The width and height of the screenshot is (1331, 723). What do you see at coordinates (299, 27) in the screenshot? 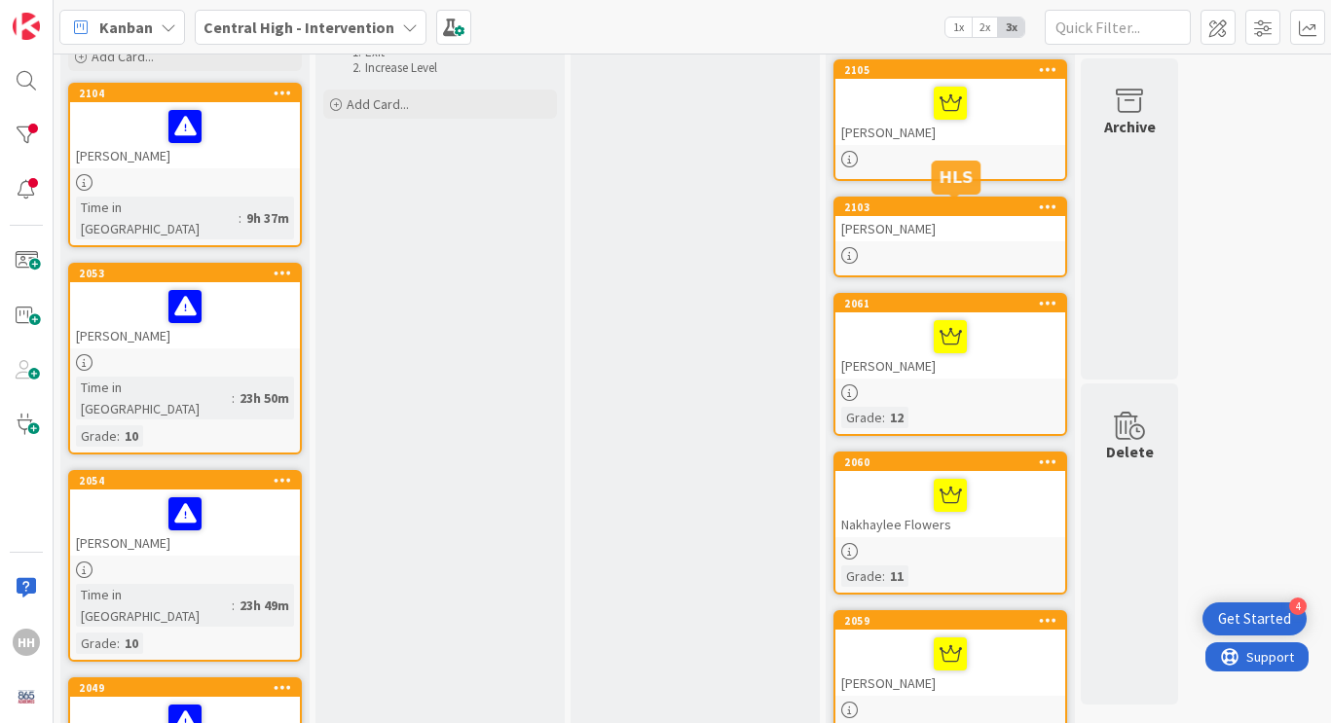
I see `b: Central High - Intervention` at bounding box center [299, 27].